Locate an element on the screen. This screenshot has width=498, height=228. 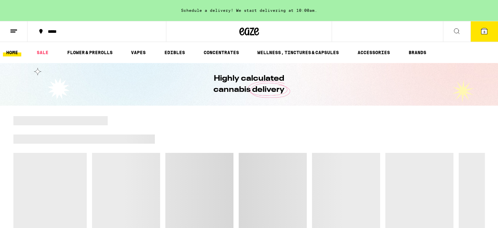
h1: Highly calculated cannabis delivery is located at coordinates (249, 84).